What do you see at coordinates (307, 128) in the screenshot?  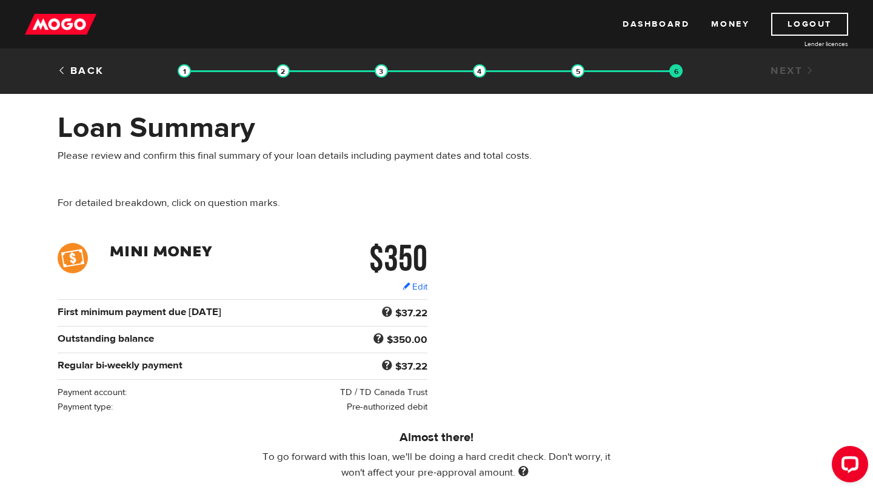 I see `h1: Loan Summary` at bounding box center [307, 128].